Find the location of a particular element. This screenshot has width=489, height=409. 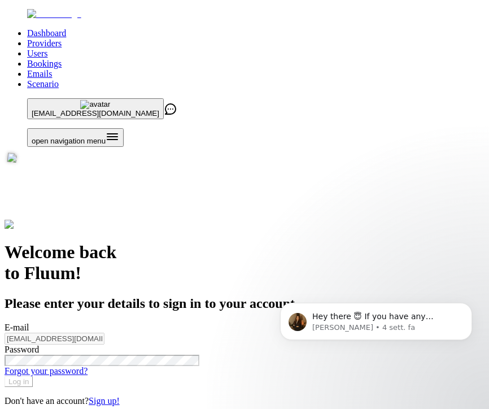

p: Don't have an account? is located at coordinates (245, 401).